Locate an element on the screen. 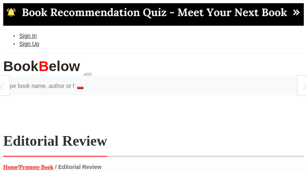 The image size is (307, 171). a: Promote Book is located at coordinates (37, 167).